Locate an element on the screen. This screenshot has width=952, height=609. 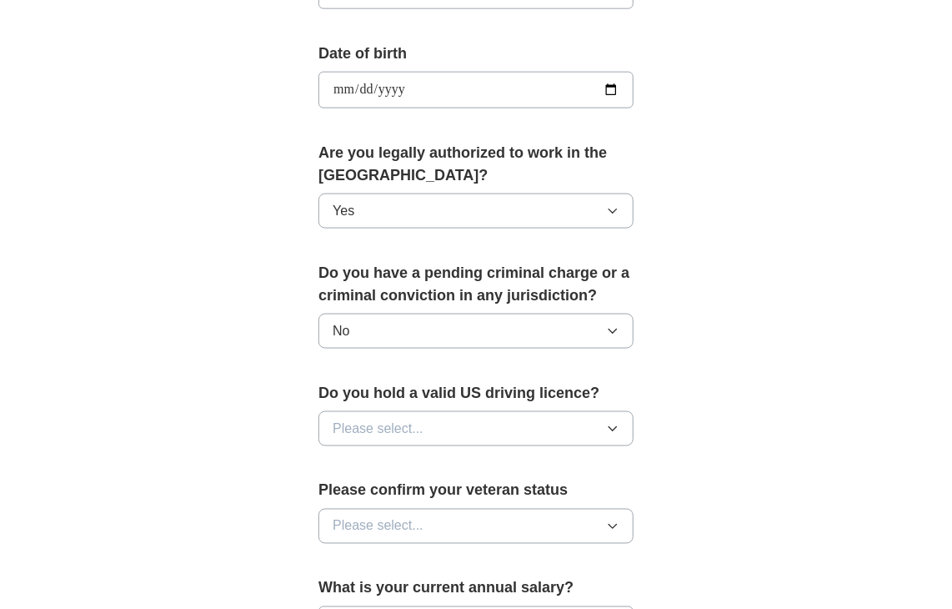
label: Do you hold a valid US driving licence? is located at coordinates (476, 393).